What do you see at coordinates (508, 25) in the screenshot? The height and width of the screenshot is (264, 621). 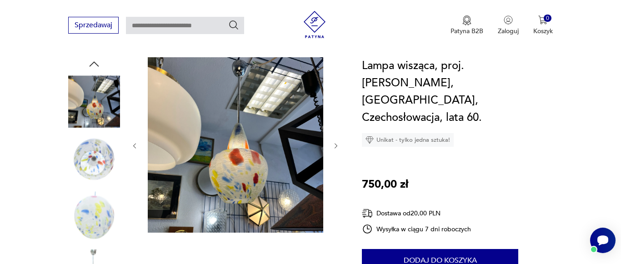 I see `button: Zaloguj` at bounding box center [508, 25].